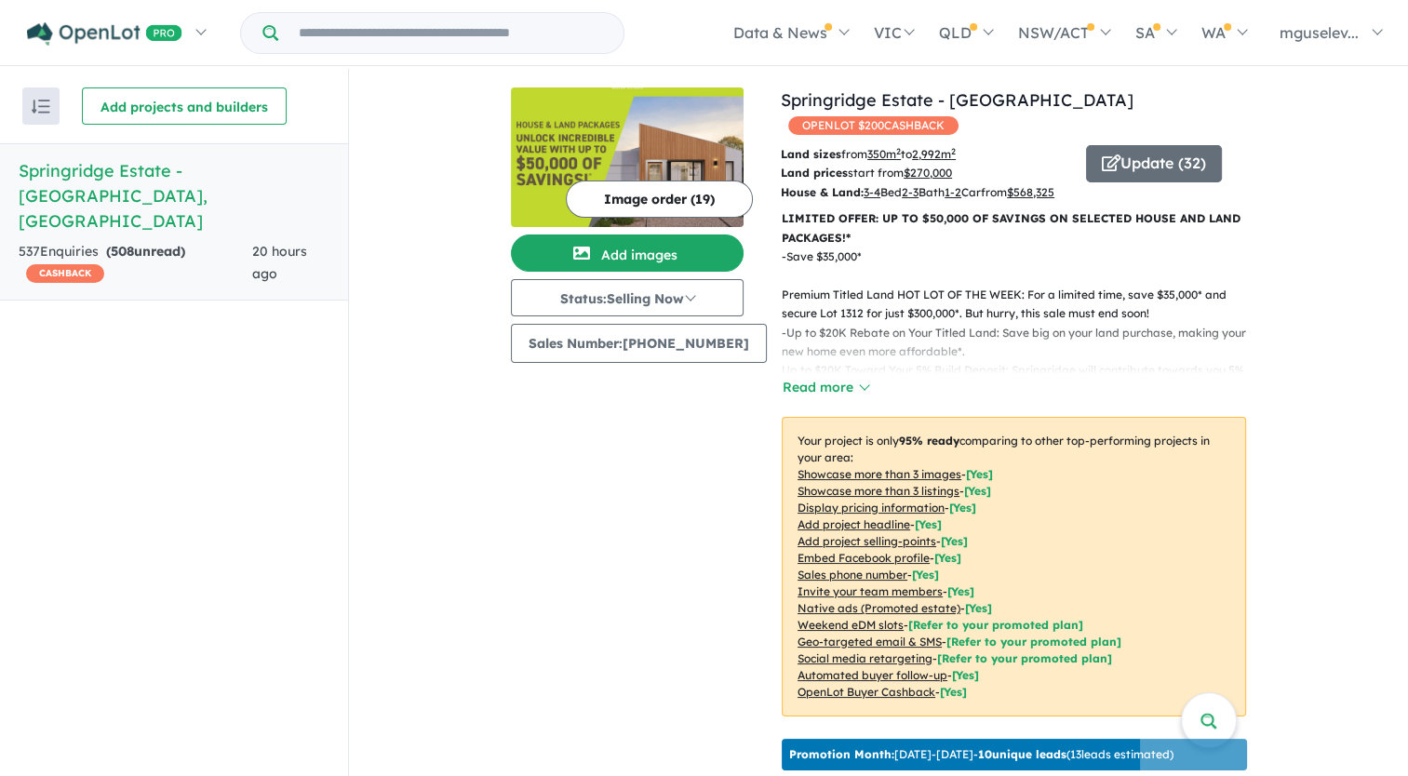 This screenshot has height=776, width=1408. What do you see at coordinates (41, 106) in the screenshot?
I see `img: sort.svg` at bounding box center [41, 106].